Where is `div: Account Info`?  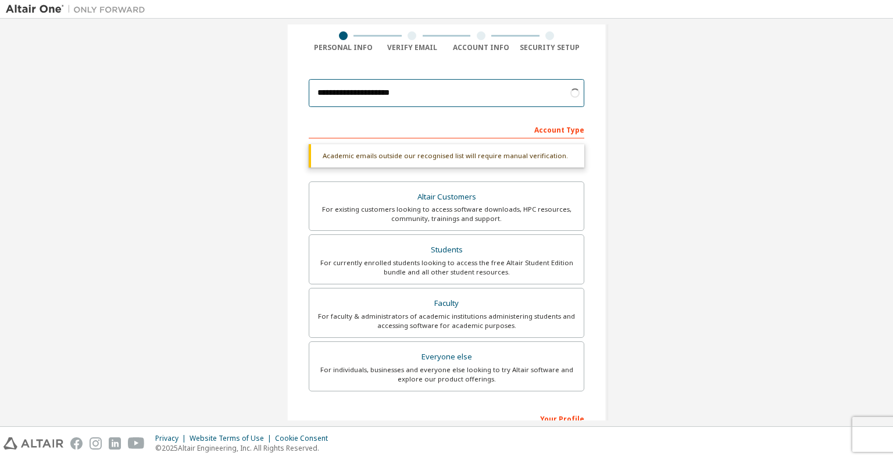 div: Account Info is located at coordinates (481, 48).